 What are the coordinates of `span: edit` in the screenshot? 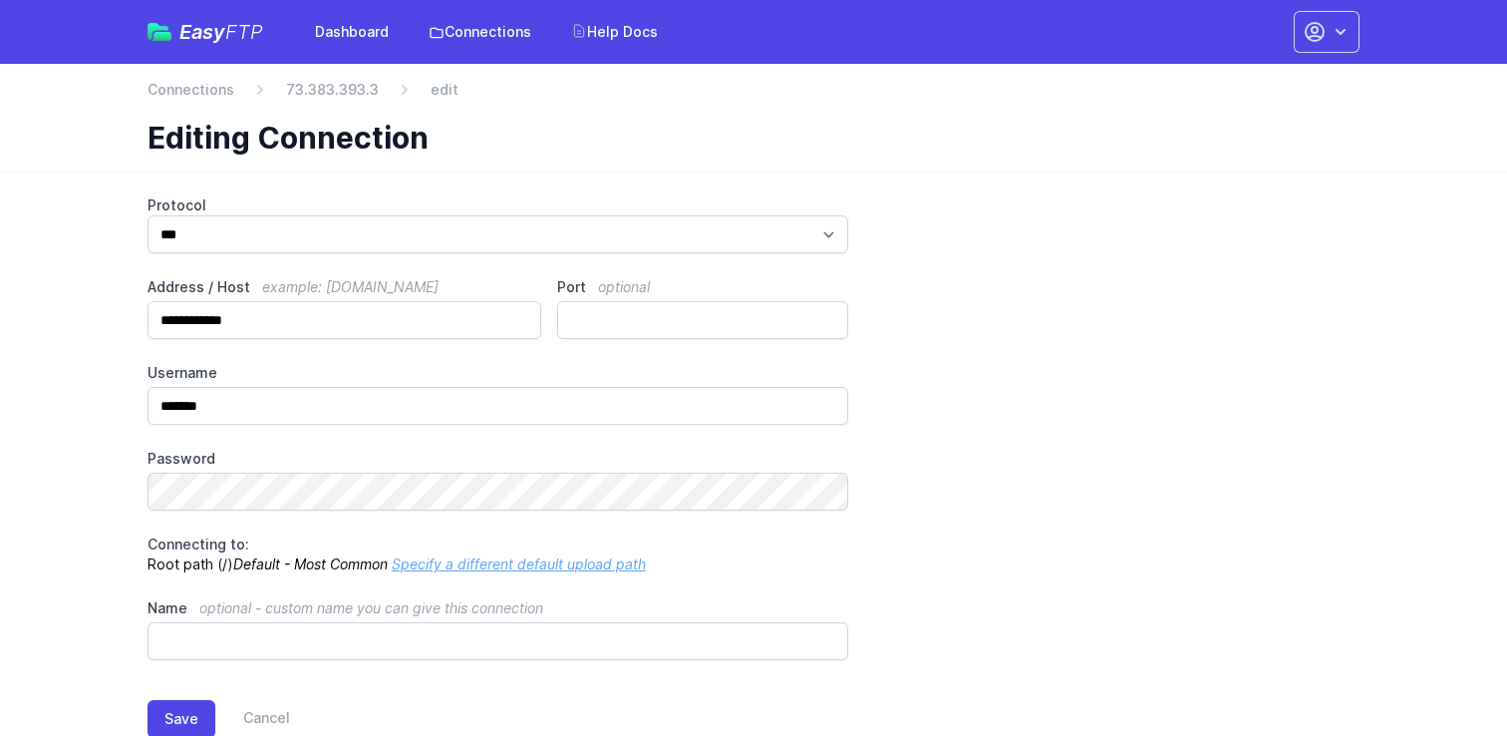 It's located at (445, 90).